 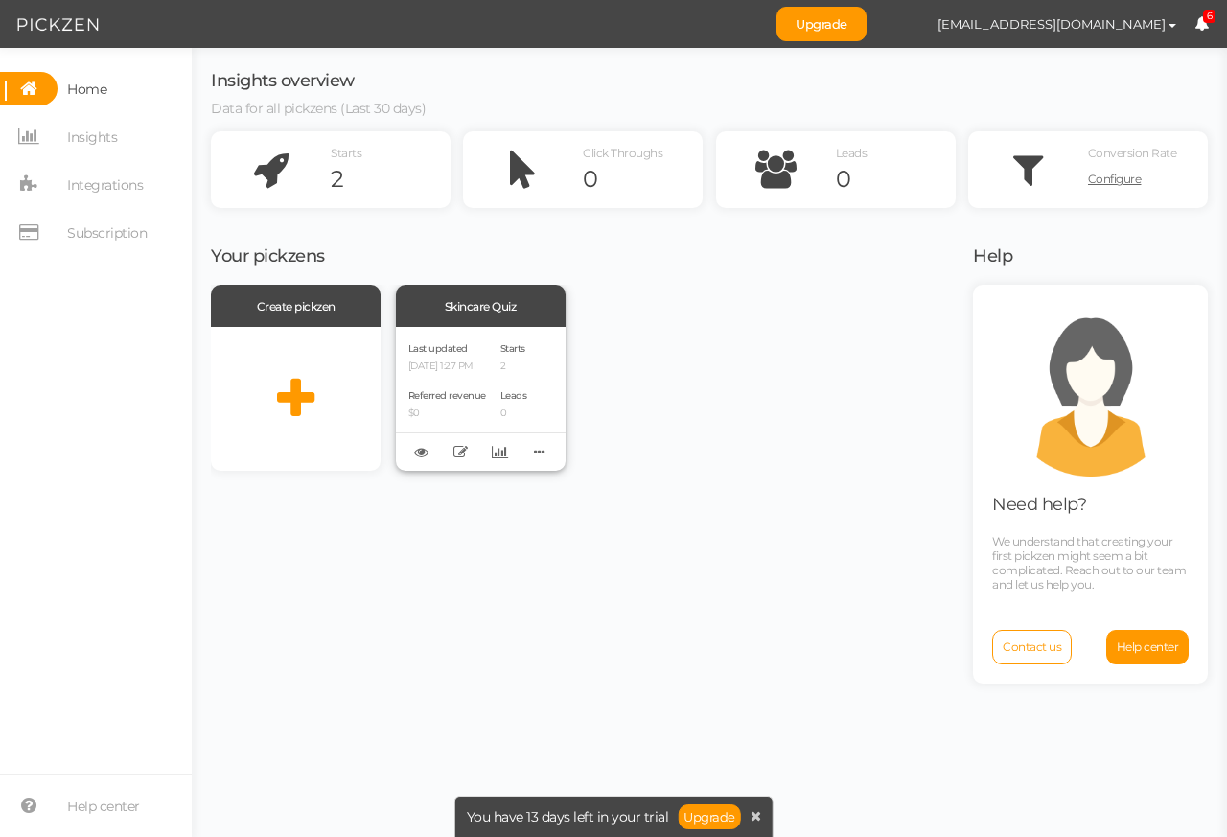 What do you see at coordinates (567, 817) in the screenshot?
I see `span: You have 13 days left in your trial` at bounding box center [567, 817].